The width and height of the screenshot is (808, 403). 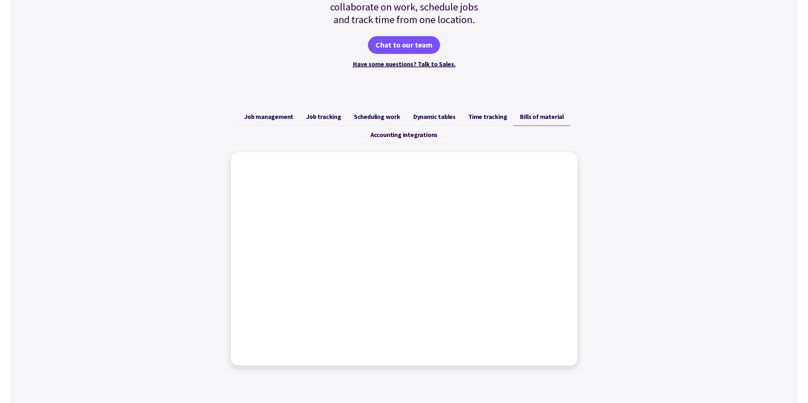 What do you see at coordinates (404, 45) in the screenshot?
I see `a: Chat to our team` at bounding box center [404, 45].